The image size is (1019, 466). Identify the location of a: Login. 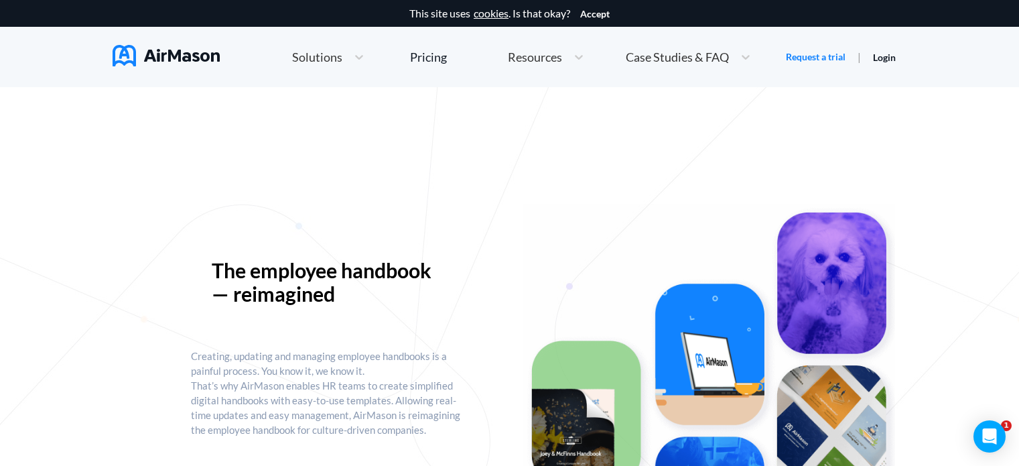
(884, 57).